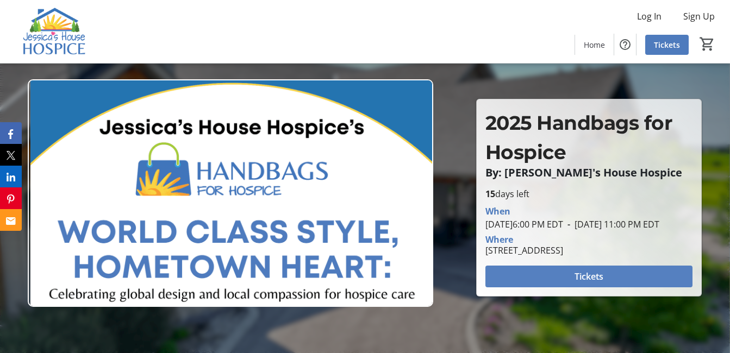 The height and width of the screenshot is (353, 730). What do you see at coordinates (625, 45) in the screenshot?
I see `button: Help` at bounding box center [625, 45].